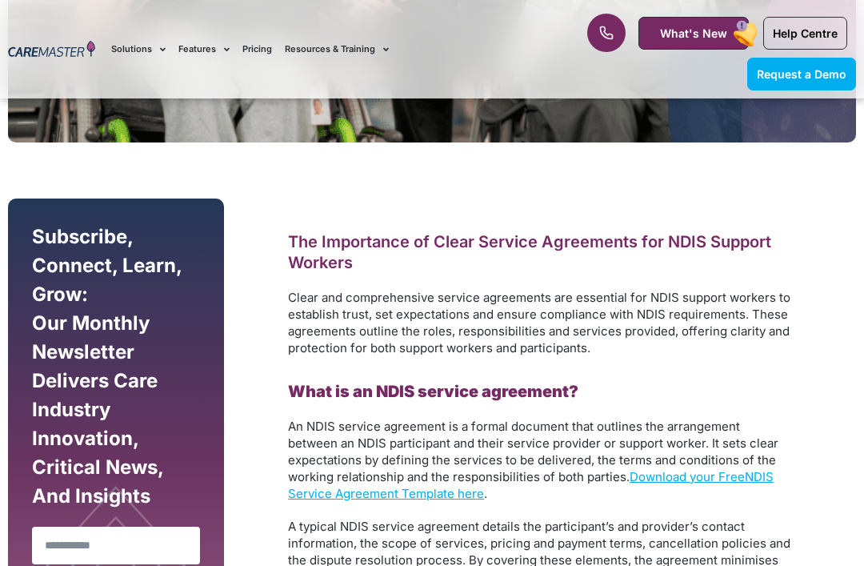  Describe the element at coordinates (802, 74) in the screenshot. I see `span: Request a Demo` at that location.